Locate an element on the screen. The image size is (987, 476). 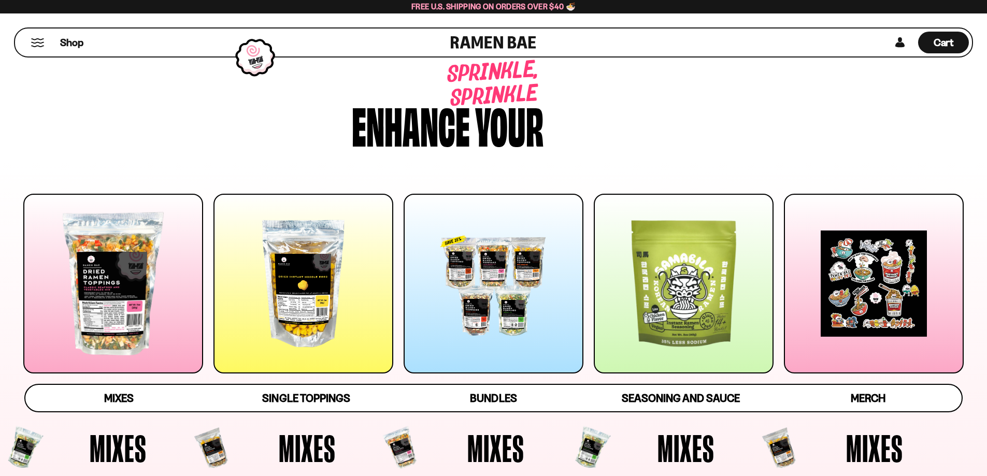
span: Bundles is located at coordinates (493, 398).